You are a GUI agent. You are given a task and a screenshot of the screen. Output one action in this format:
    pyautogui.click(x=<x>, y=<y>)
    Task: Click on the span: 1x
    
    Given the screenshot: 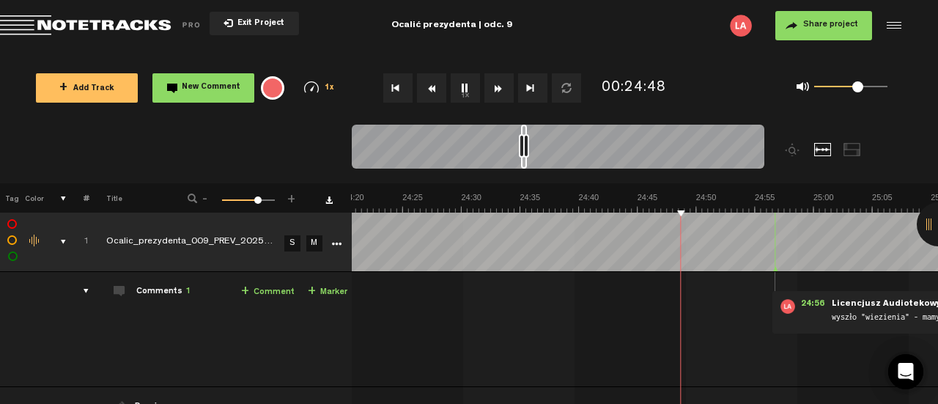 What is the action you would take?
    pyautogui.click(x=330, y=88)
    